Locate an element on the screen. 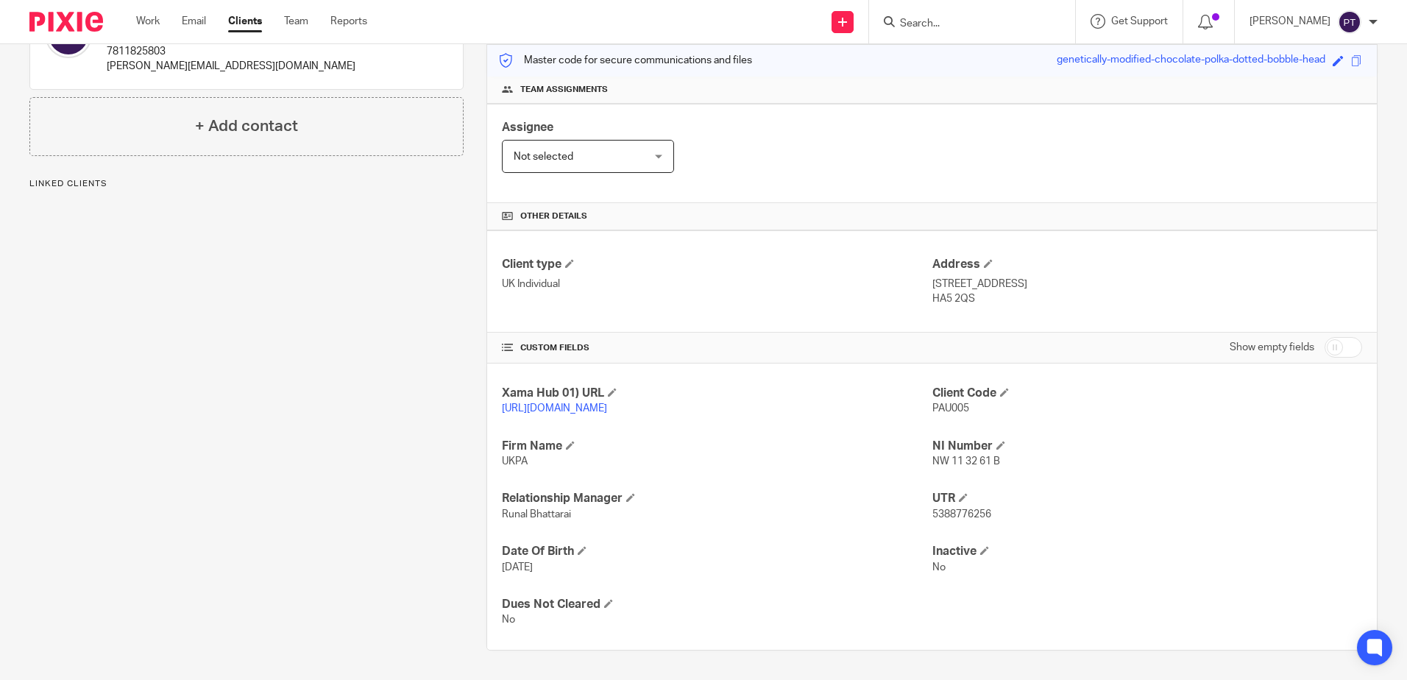 Image resolution: width=1407 pixels, height=680 pixels. h4: Relationship Manager is located at coordinates (717, 498).